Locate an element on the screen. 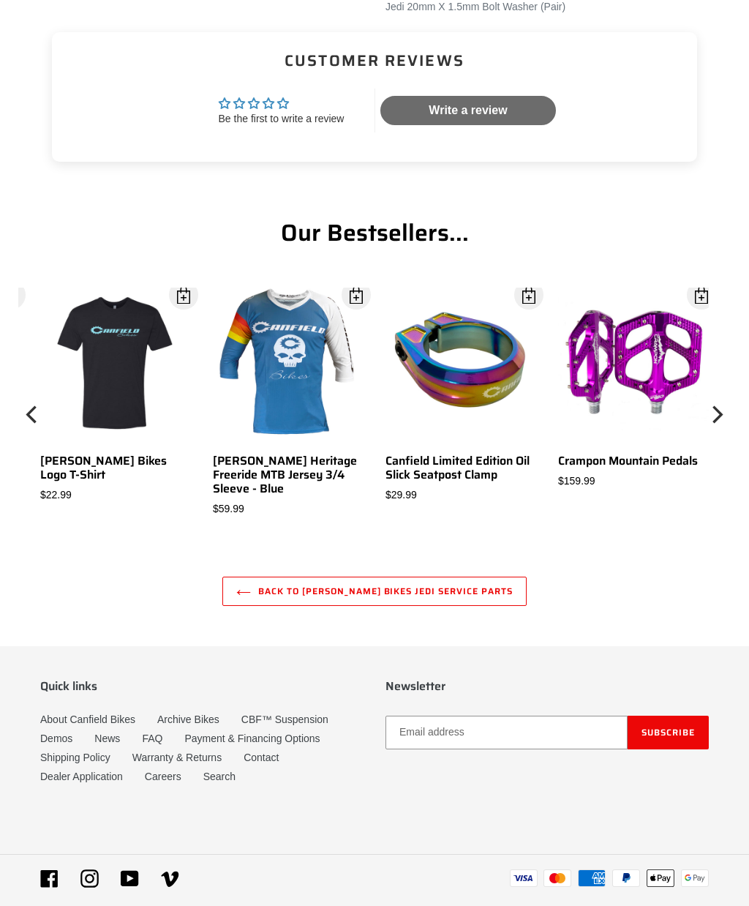  a: About Canfield Bikes is located at coordinates (88, 719).